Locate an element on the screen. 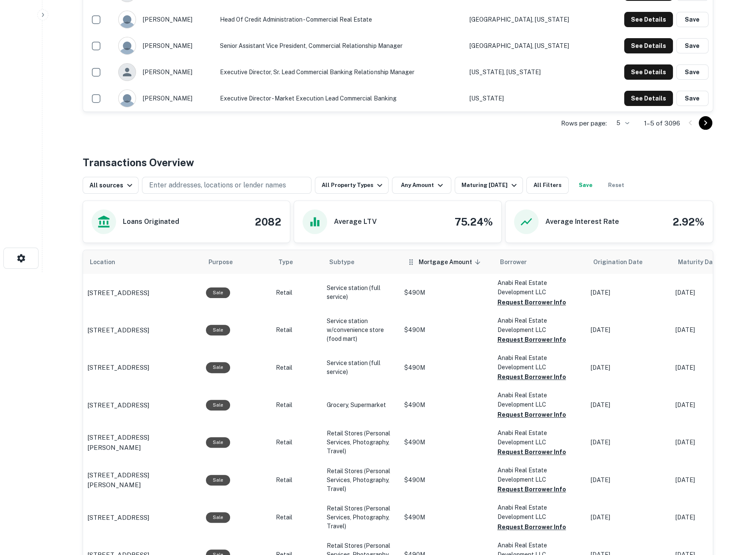  span: Purpose is located at coordinates (226, 262).